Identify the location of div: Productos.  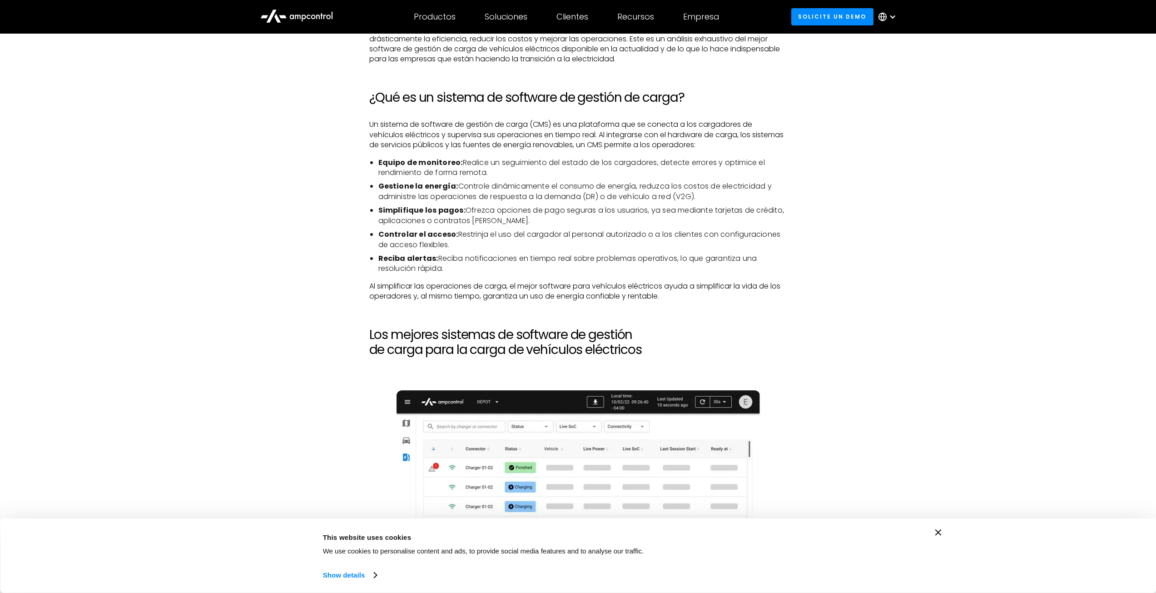
(435, 17).